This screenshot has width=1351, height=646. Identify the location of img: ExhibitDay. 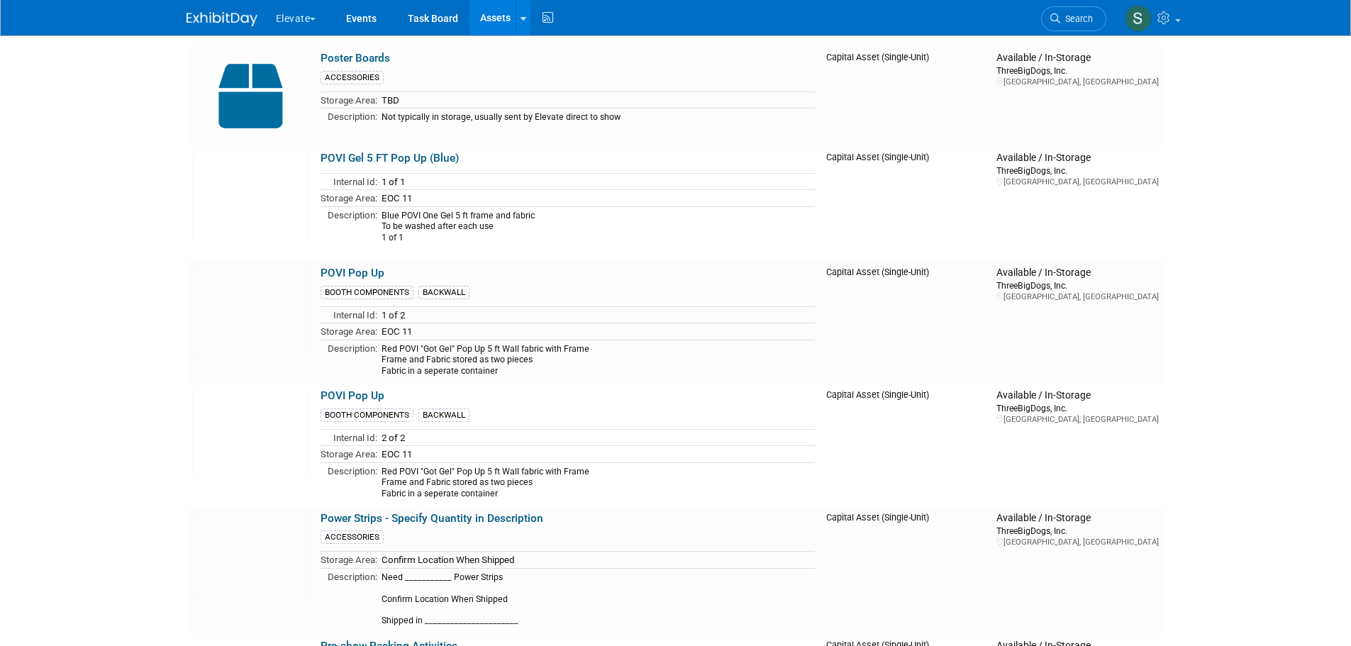
(222, 19).